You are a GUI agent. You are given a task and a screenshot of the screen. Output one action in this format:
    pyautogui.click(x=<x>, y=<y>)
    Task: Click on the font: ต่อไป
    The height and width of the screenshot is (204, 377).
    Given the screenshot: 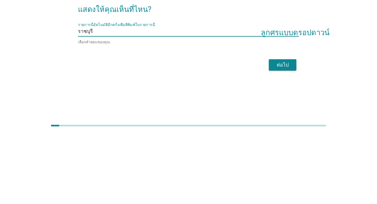 What is the action you would take?
    pyautogui.click(x=283, y=135)
    